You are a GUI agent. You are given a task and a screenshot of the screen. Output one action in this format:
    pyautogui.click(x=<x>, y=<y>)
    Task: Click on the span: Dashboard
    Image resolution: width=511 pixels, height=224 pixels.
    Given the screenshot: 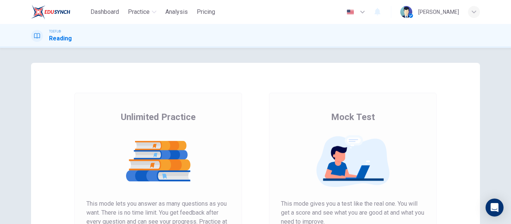 What is the action you would take?
    pyautogui.click(x=105, y=12)
    